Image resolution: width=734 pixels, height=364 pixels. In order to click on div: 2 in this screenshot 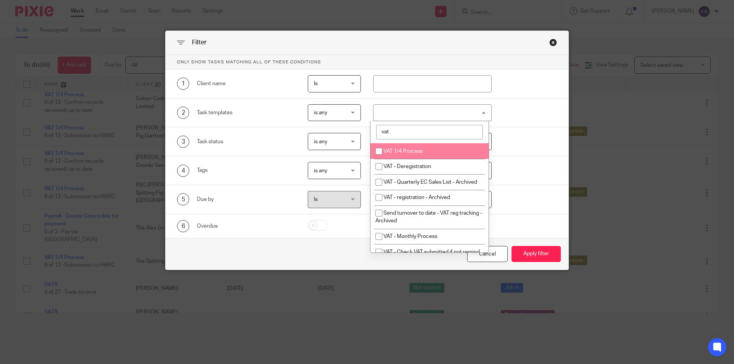, I will do `click(183, 113)`.